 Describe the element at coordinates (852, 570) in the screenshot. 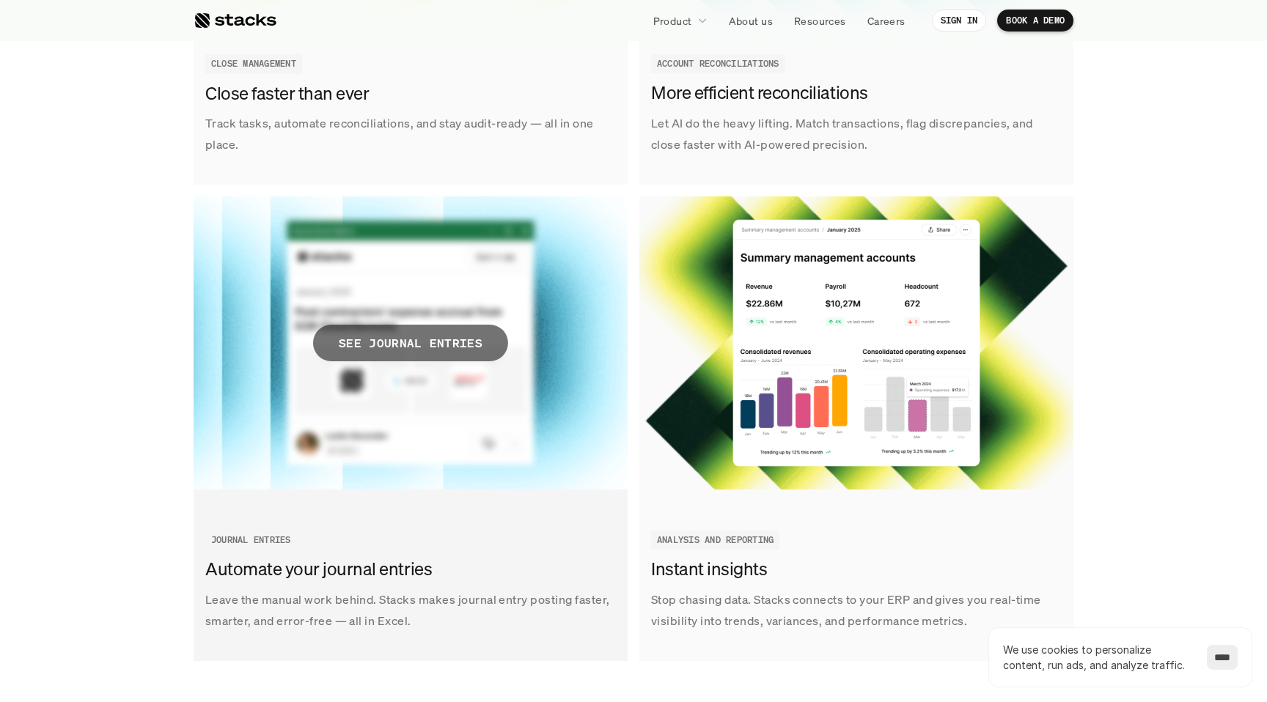

I see `h3: Instant insights` at that location.